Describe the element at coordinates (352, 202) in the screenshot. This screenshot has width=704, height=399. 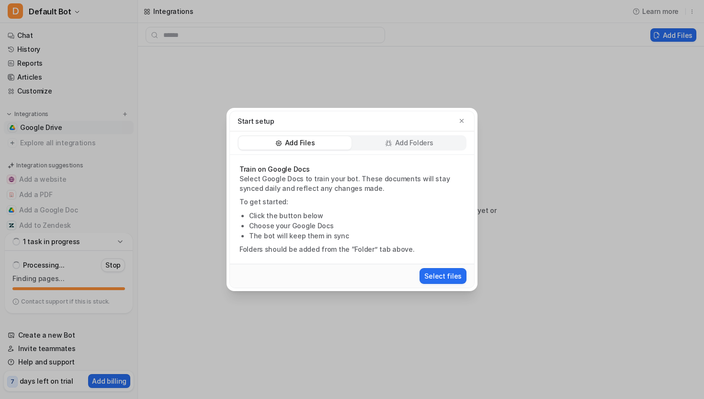
I see `p: To get started:` at that location.